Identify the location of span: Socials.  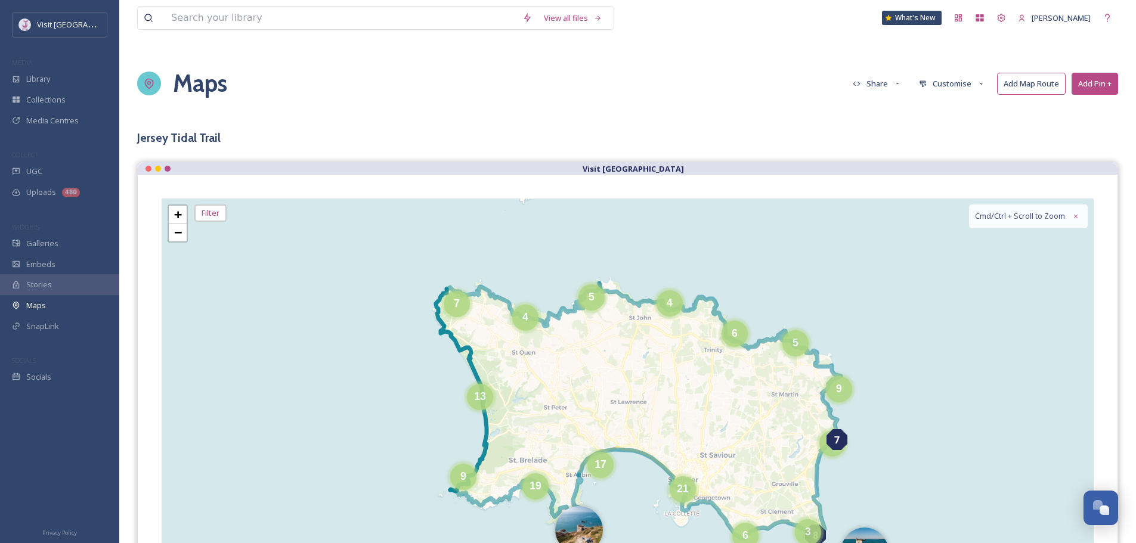
(39, 377).